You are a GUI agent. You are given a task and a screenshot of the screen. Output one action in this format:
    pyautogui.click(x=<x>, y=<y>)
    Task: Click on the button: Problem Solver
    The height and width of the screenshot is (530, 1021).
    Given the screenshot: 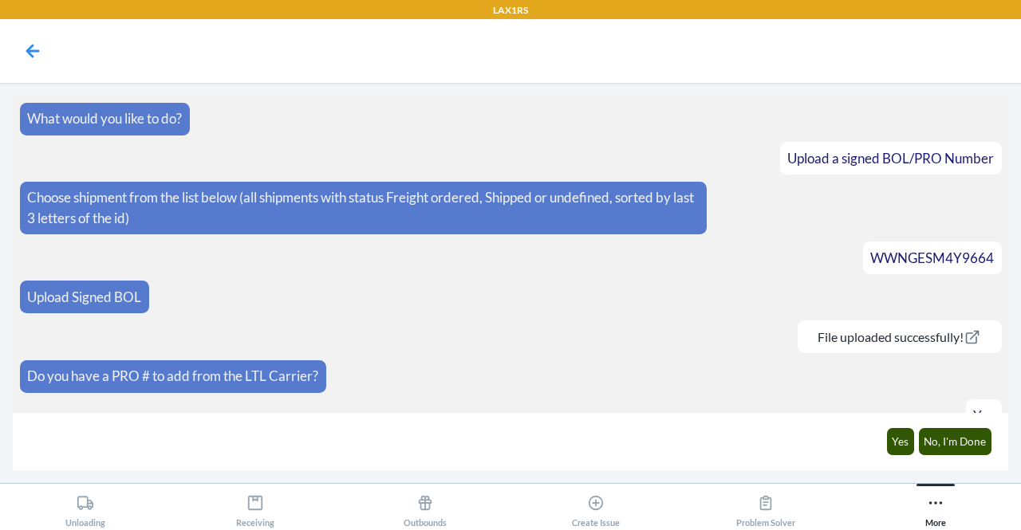 What is the action you would take?
    pyautogui.click(x=765, y=506)
    